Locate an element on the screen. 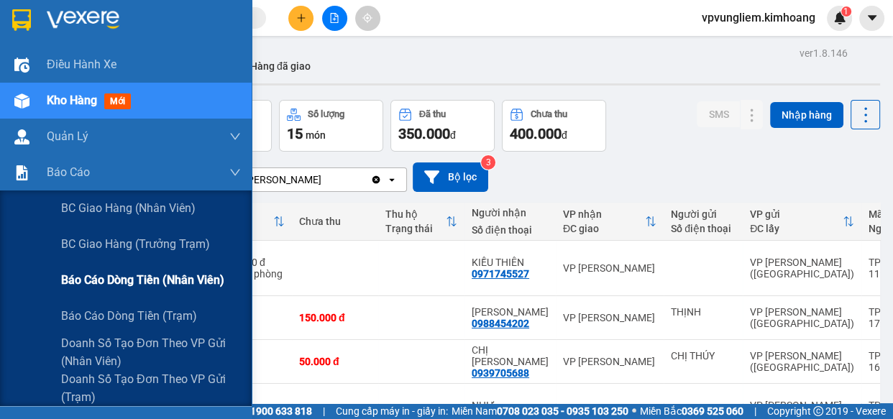 The width and height of the screenshot is (893, 419). button: Hàng đã giao is located at coordinates (281, 66).